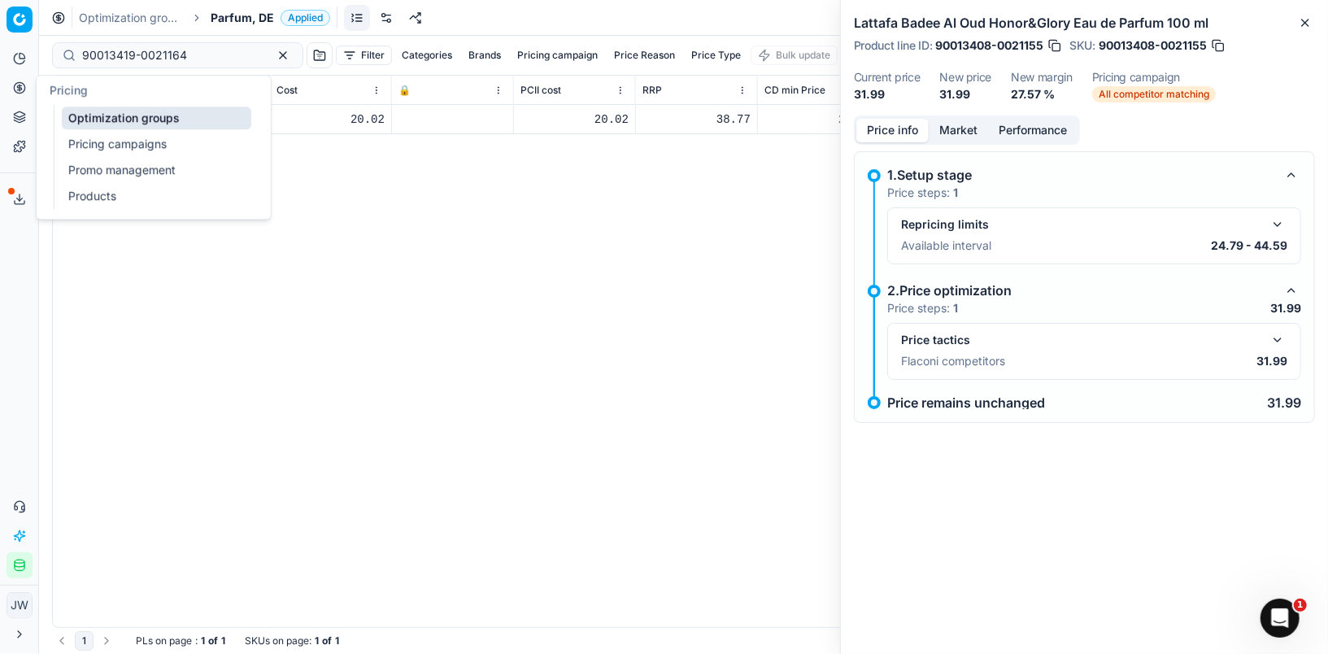 This screenshot has height=654, width=1328. Describe the element at coordinates (953, 361) in the screenshot. I see `p: Flaconi competitors` at that location.